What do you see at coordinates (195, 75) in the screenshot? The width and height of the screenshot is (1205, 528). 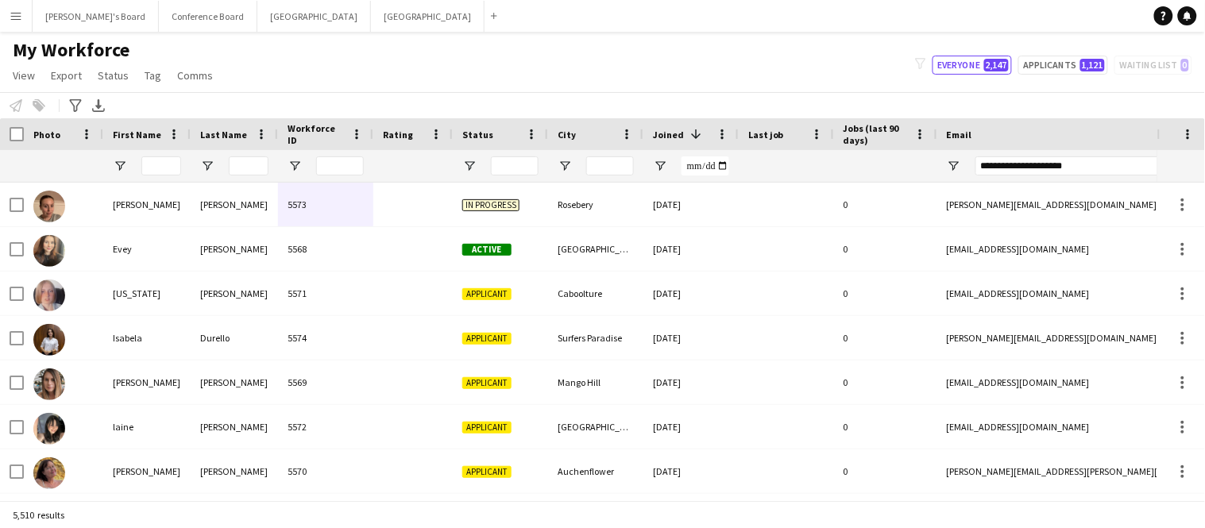 I see `a: Comms` at bounding box center [195, 75].